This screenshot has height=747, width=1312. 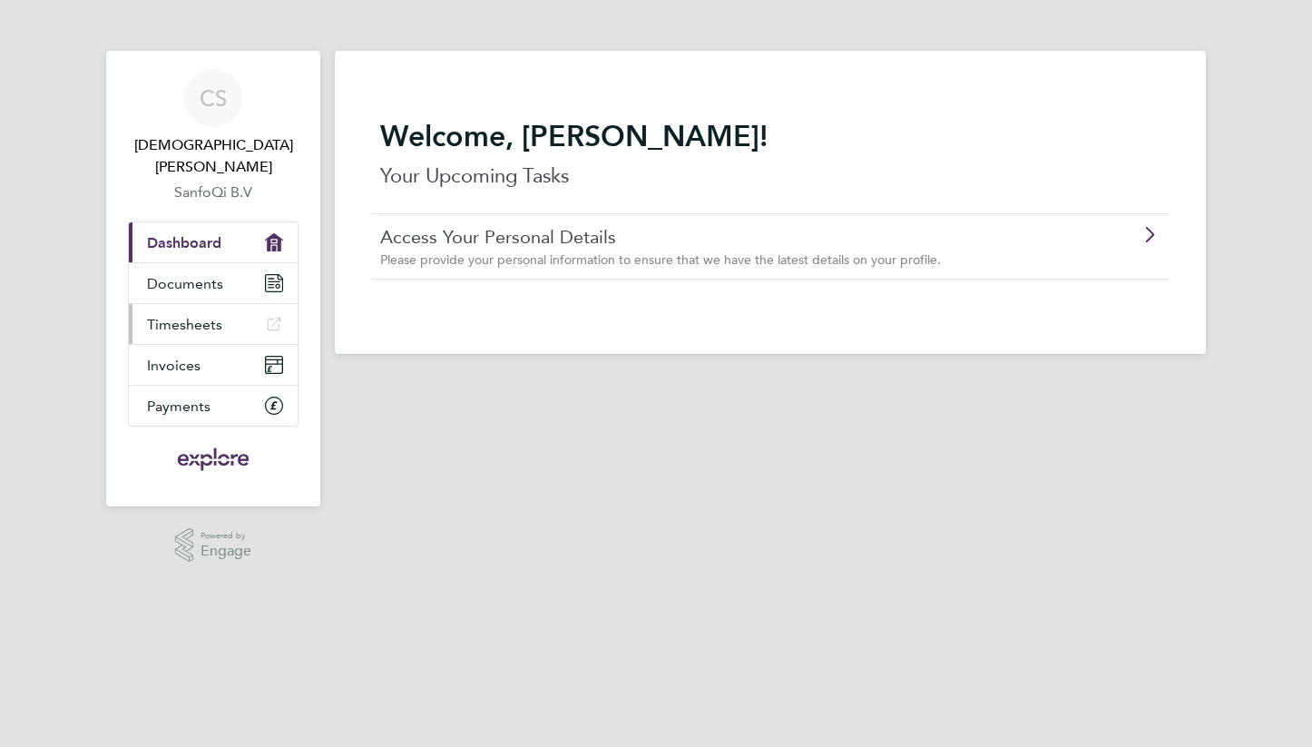 I want to click on span: Timesheets, so click(x=184, y=324).